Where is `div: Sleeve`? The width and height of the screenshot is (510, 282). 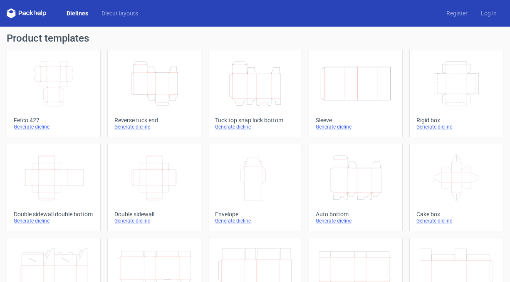
div: Sleeve is located at coordinates (356, 120).